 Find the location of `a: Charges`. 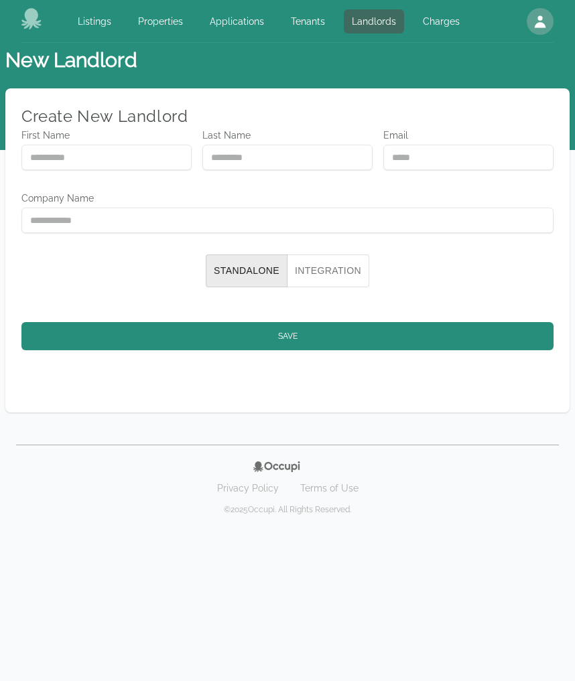

a: Charges is located at coordinates (441, 21).